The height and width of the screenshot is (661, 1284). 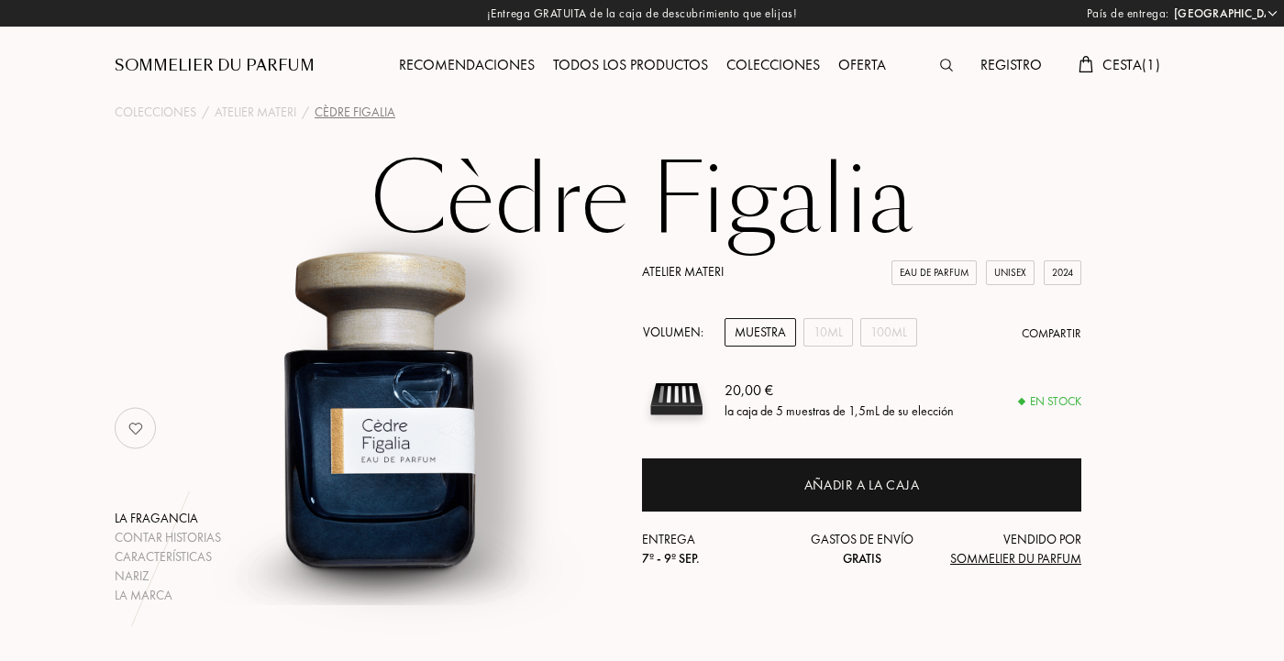 I want to click on div: La marca, so click(x=168, y=595).